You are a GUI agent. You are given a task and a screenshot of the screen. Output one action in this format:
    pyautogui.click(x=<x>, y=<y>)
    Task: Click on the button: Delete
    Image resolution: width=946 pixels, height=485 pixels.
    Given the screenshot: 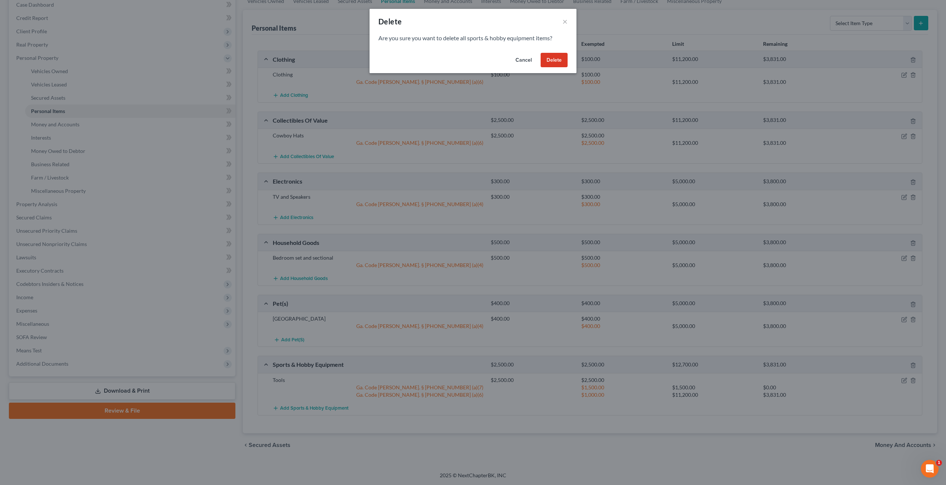 What is the action you would take?
    pyautogui.click(x=554, y=60)
    